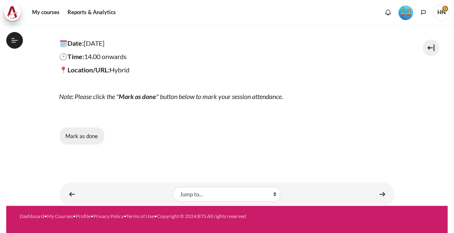  Describe the element at coordinates (442, 12) in the screenshot. I see `a: User menu` at that location.